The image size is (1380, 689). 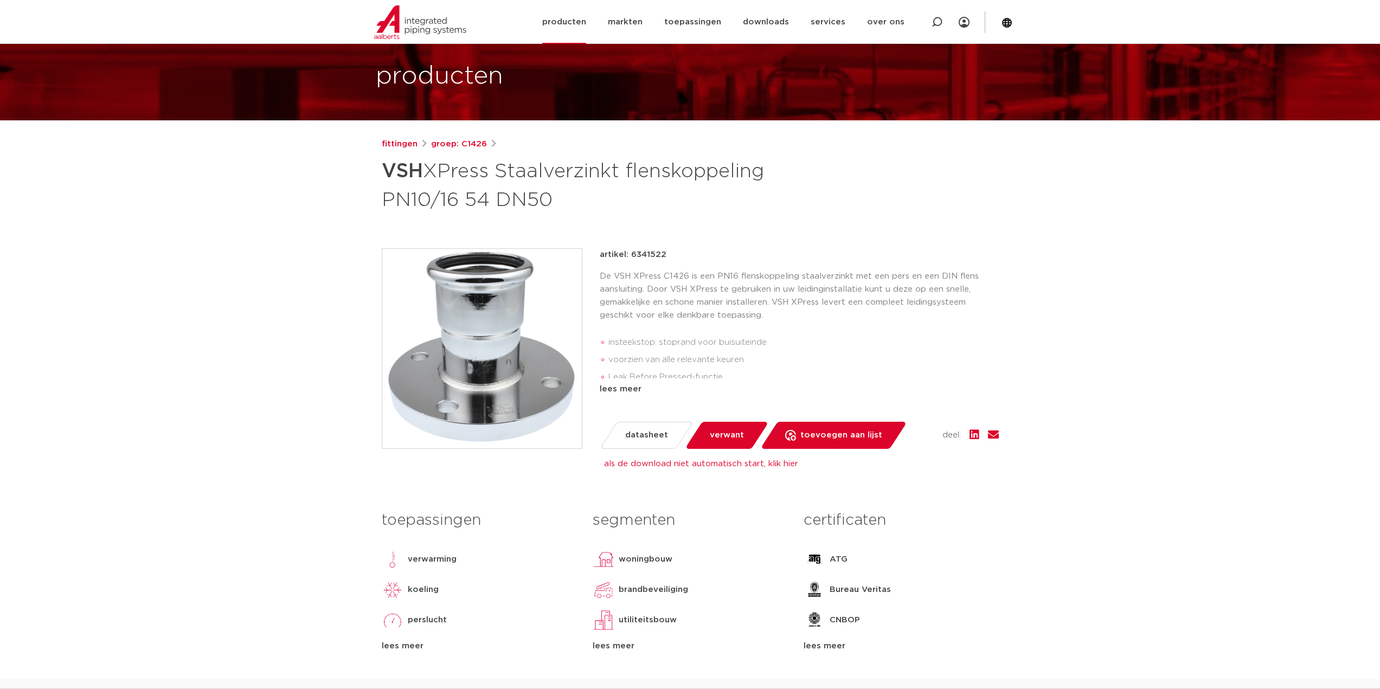 I want to click on img: CNBOP, so click(x=814, y=620).